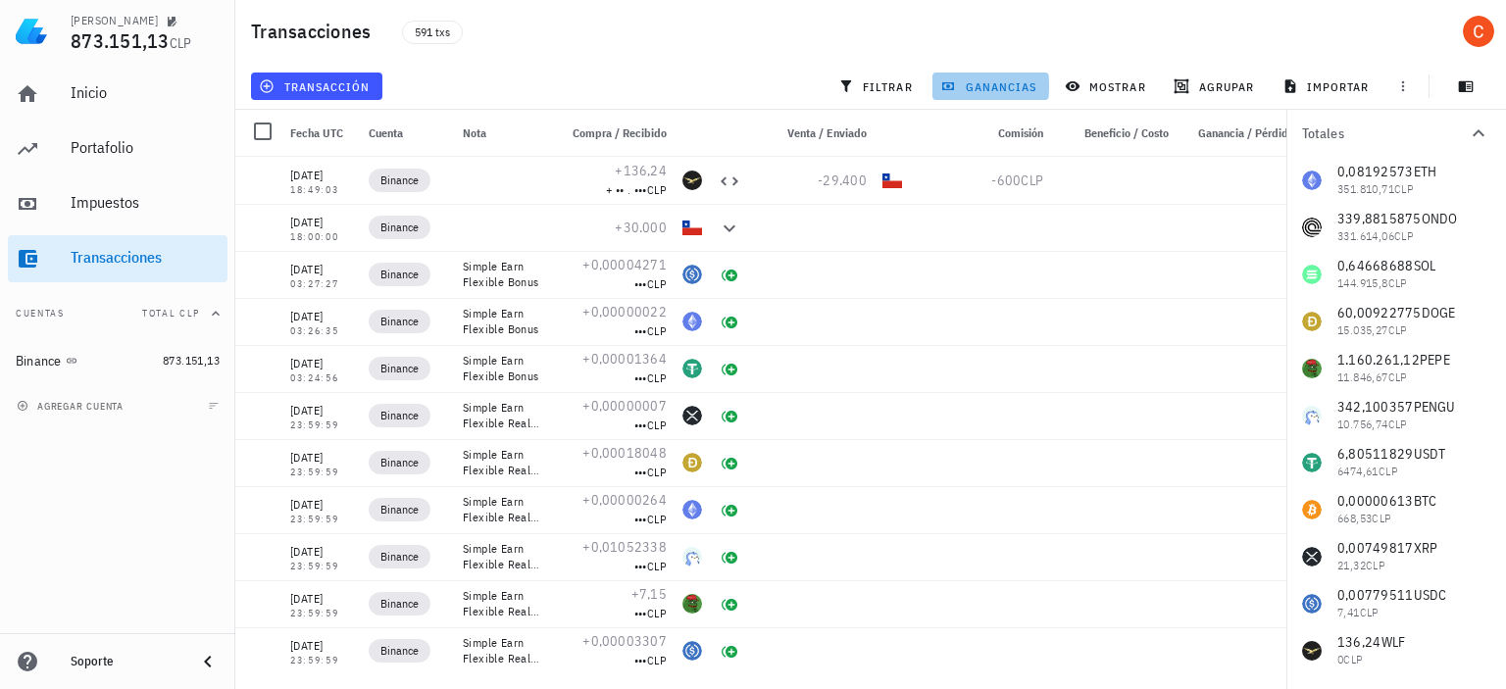  What do you see at coordinates (842, 180) in the screenshot?
I see `span: -29.400` at bounding box center [842, 180].